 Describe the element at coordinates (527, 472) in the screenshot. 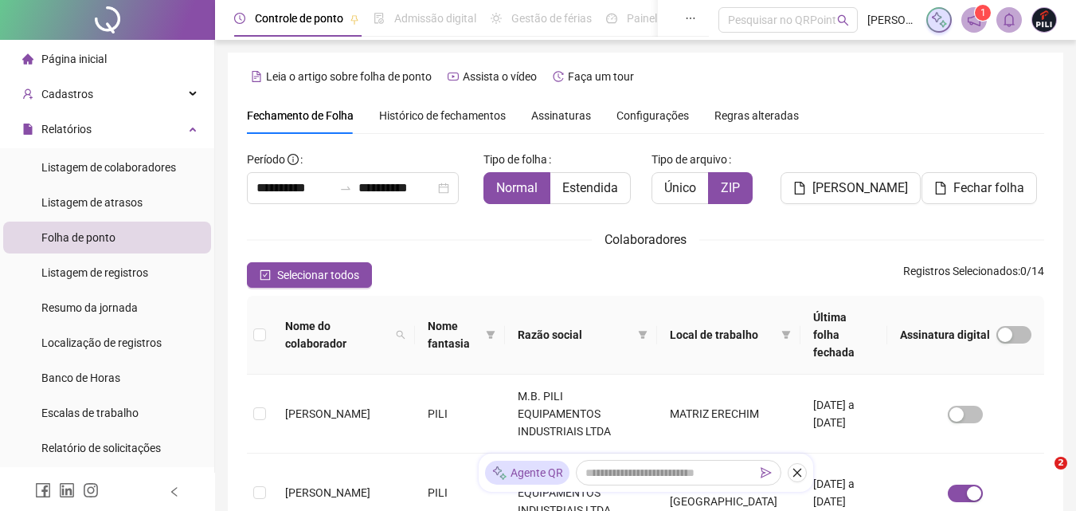

I see `div: Agente QR` at that location.